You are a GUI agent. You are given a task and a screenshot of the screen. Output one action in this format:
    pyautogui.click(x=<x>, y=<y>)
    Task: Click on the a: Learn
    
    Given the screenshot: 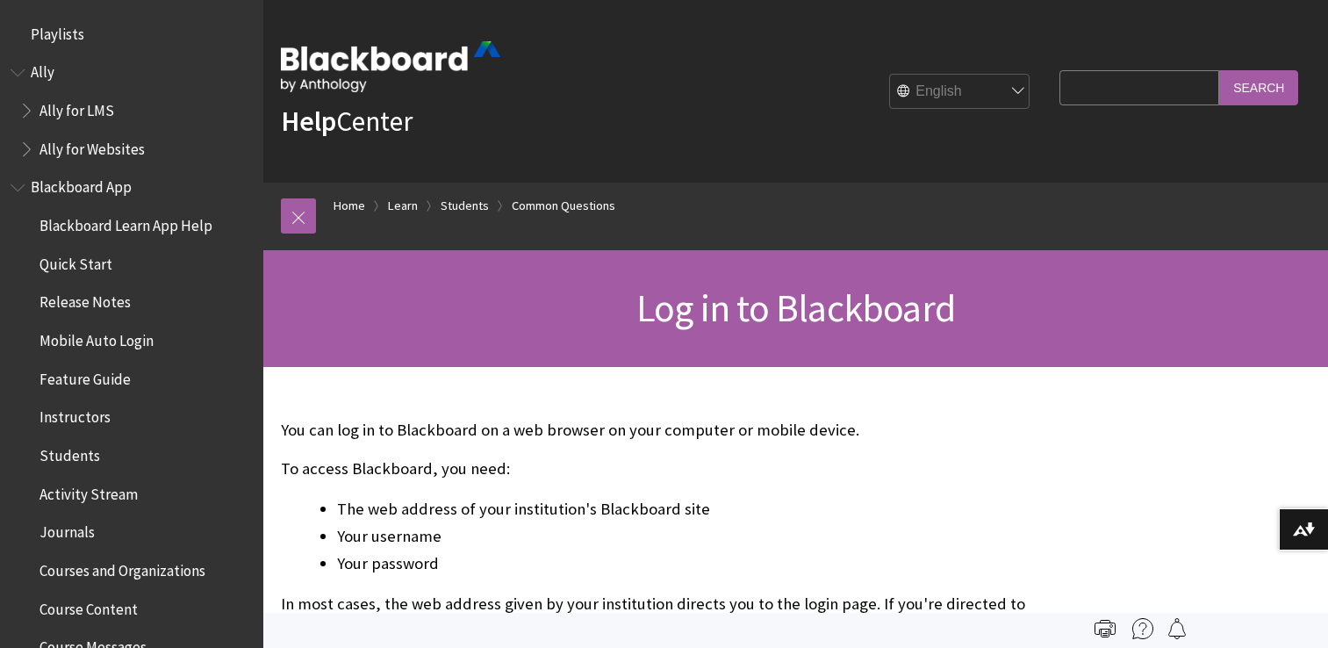 What is the action you would take?
    pyautogui.click(x=403, y=205)
    